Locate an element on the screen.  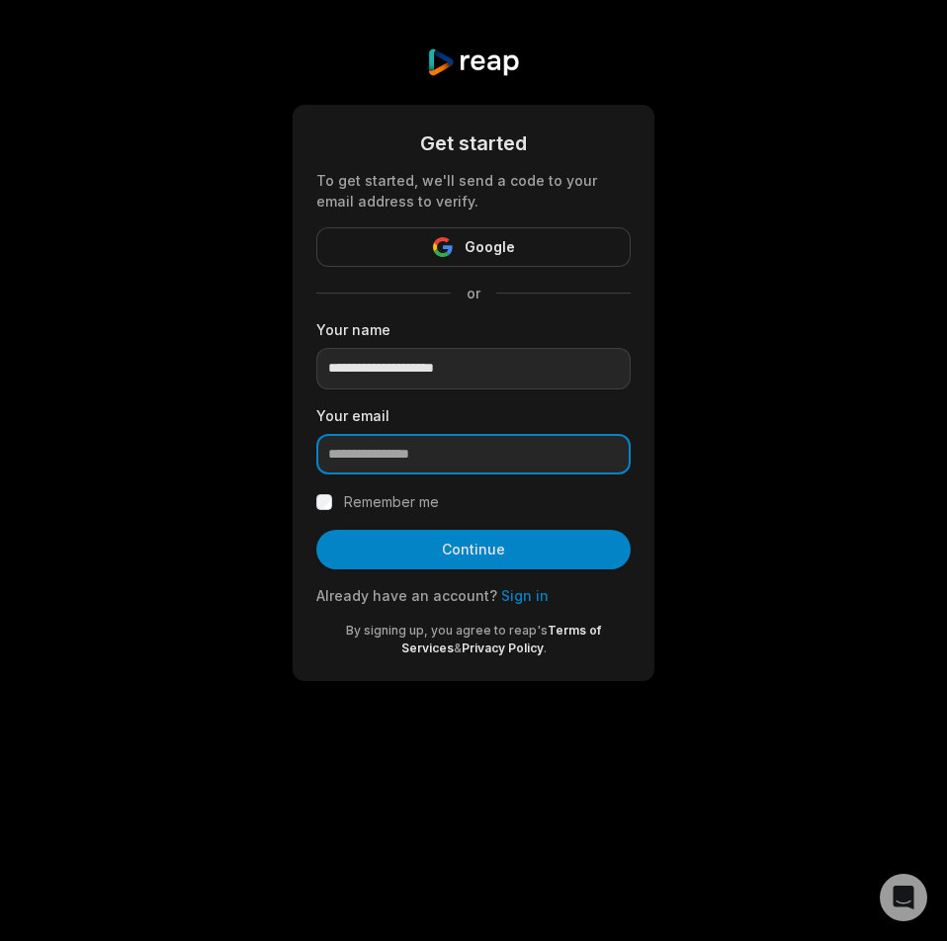
label: Remember me is located at coordinates (392, 502).